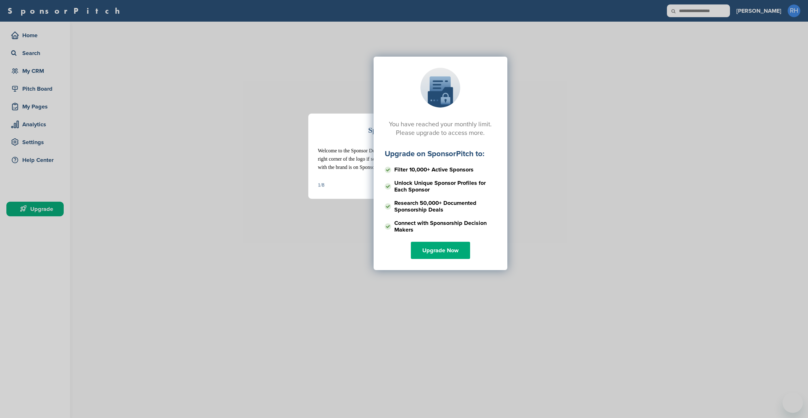 The image size is (808, 418). What do you see at coordinates (440, 227) in the screenshot?
I see `li: Connect with Sponsorship Decision Makers` at bounding box center [440, 227].